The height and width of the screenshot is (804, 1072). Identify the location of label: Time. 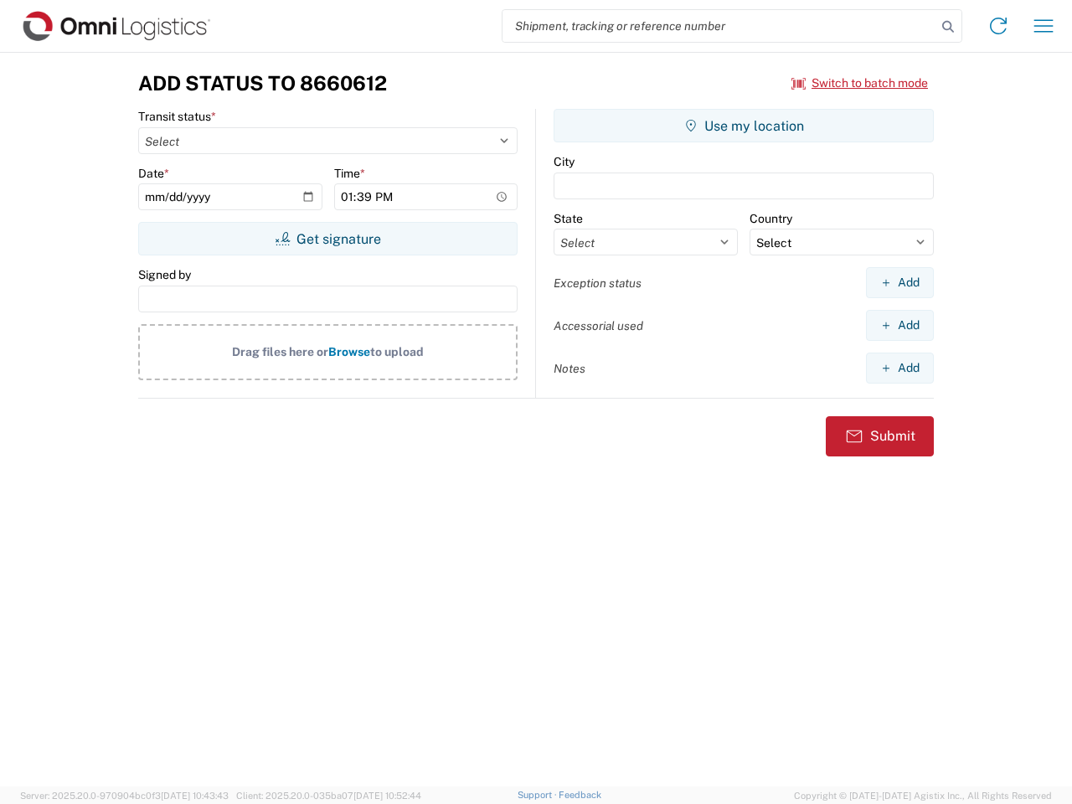
(349, 173).